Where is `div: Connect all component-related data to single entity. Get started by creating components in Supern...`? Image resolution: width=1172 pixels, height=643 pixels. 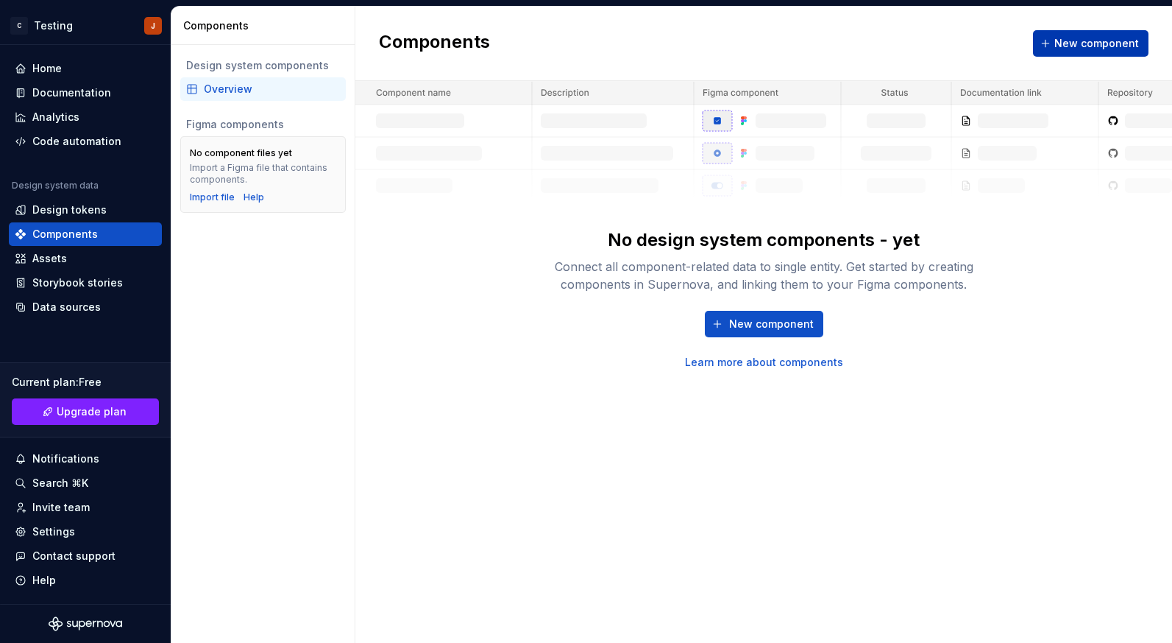
div: Connect all component-related data to single entity. Get started by creating components in Supern... is located at coordinates (764, 275).